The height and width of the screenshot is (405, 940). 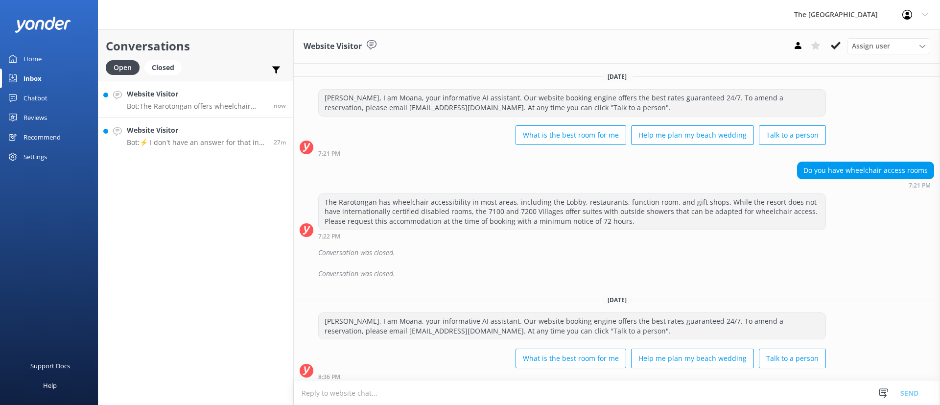 What do you see at coordinates (122, 68) in the screenshot?
I see `div: Open` at bounding box center [122, 68].